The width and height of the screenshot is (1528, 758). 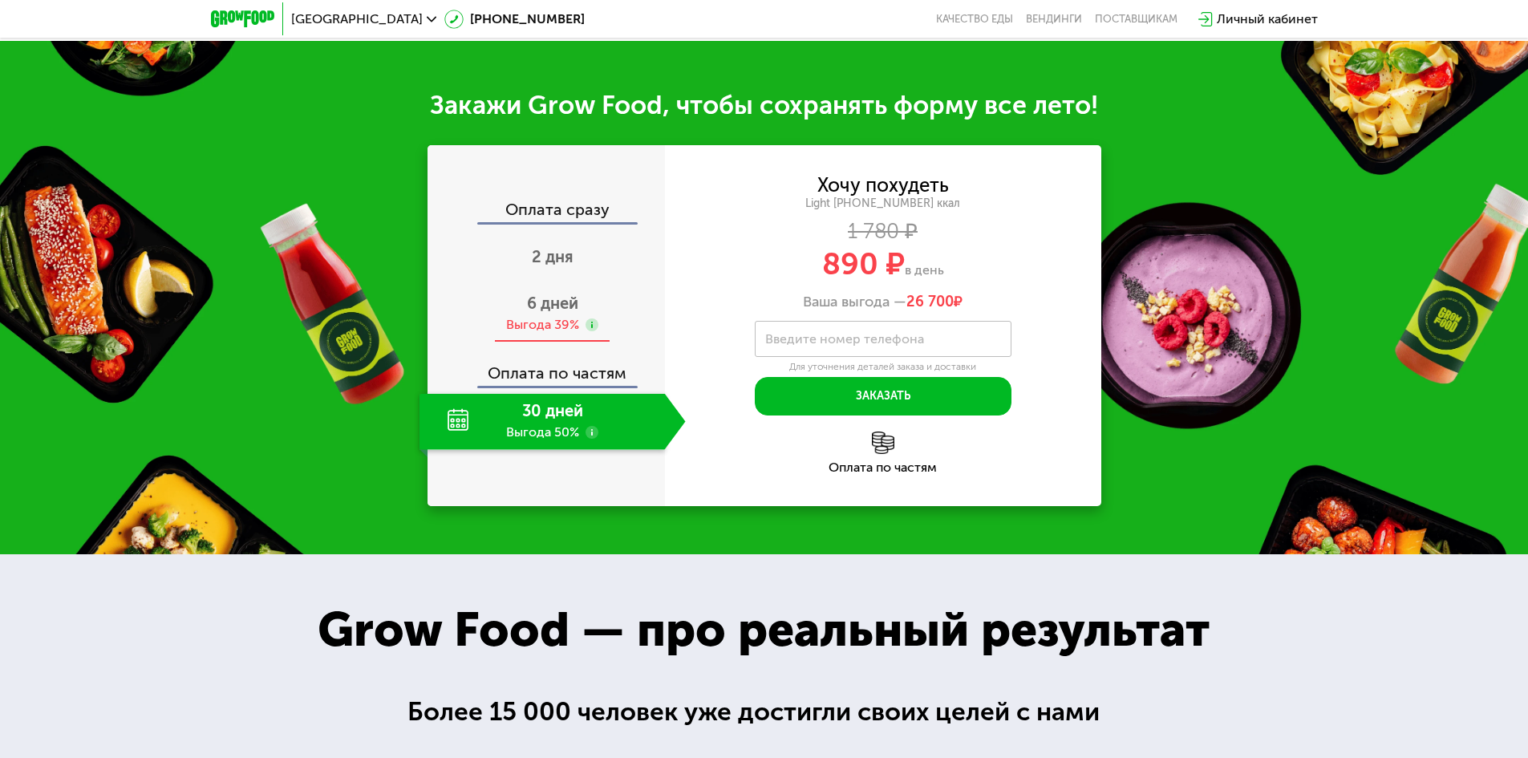 What do you see at coordinates (542, 325) in the screenshot?
I see `div: Выгода 39%` at bounding box center [542, 325].